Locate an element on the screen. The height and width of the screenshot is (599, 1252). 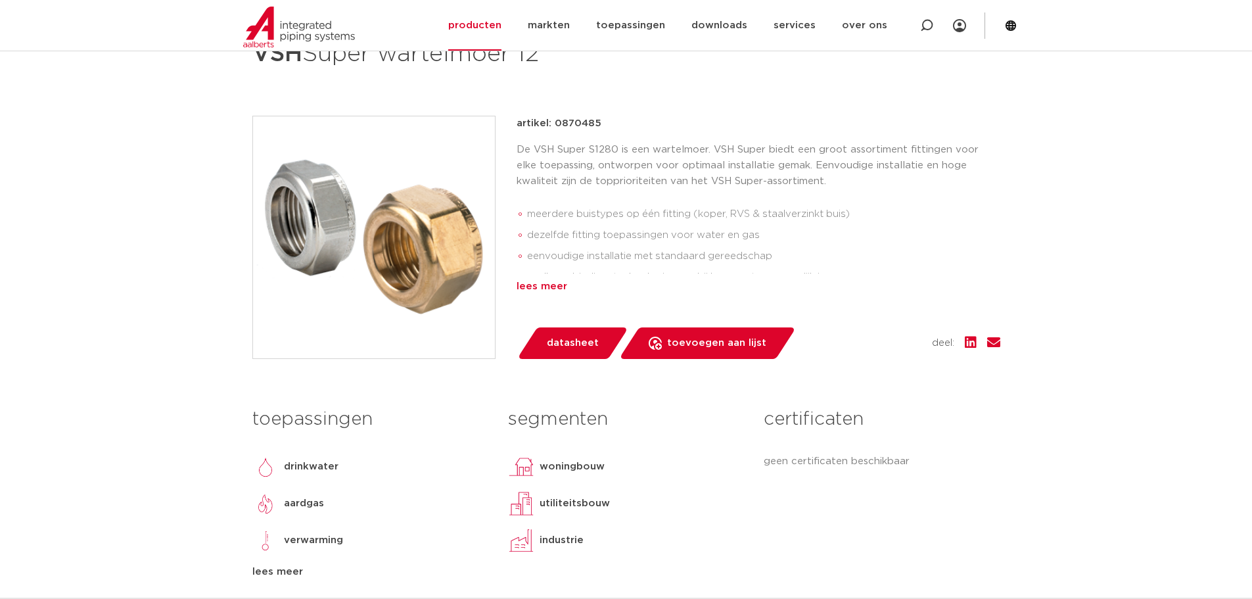
img: drinkwater is located at coordinates (266, 467).